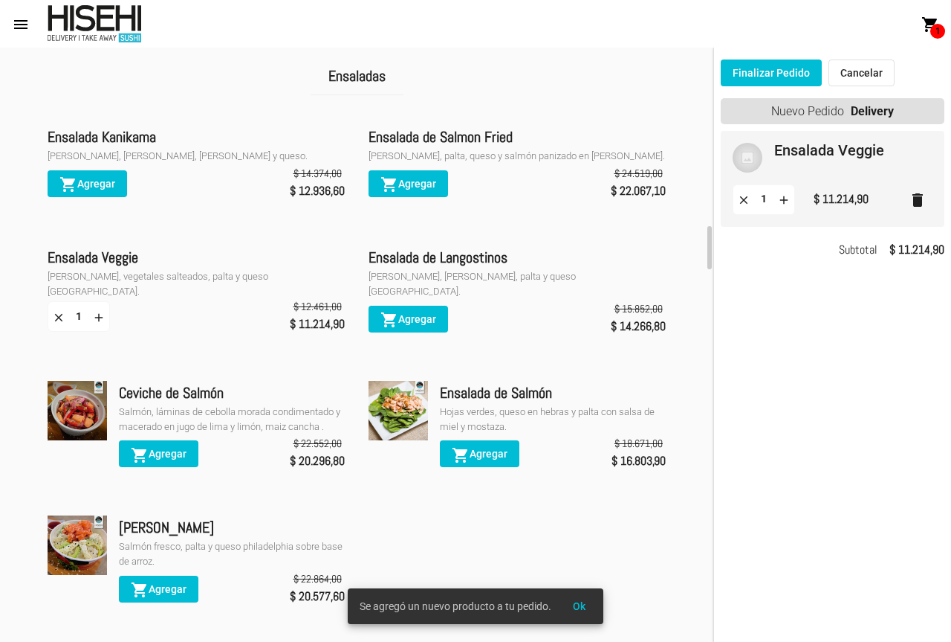 The image size is (951, 642). Describe the element at coordinates (639, 443) in the screenshot. I see `span: $ 18.671,00` at that location.